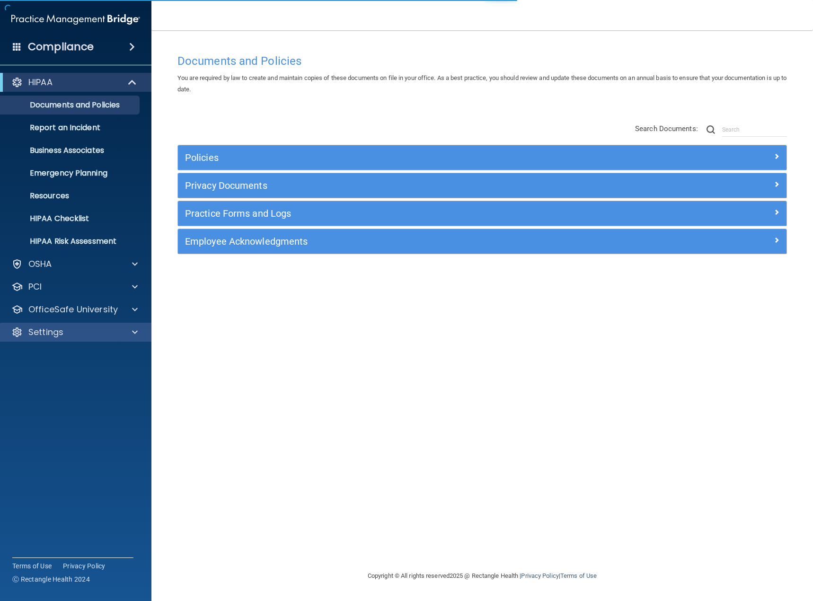 The width and height of the screenshot is (813, 601). I want to click on a: OfficeSafe University, so click(74, 310).